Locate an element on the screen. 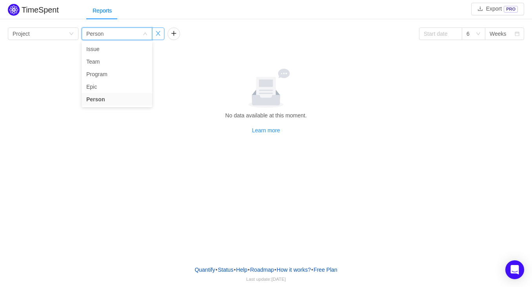  div: Weeks is located at coordinates (498, 34).